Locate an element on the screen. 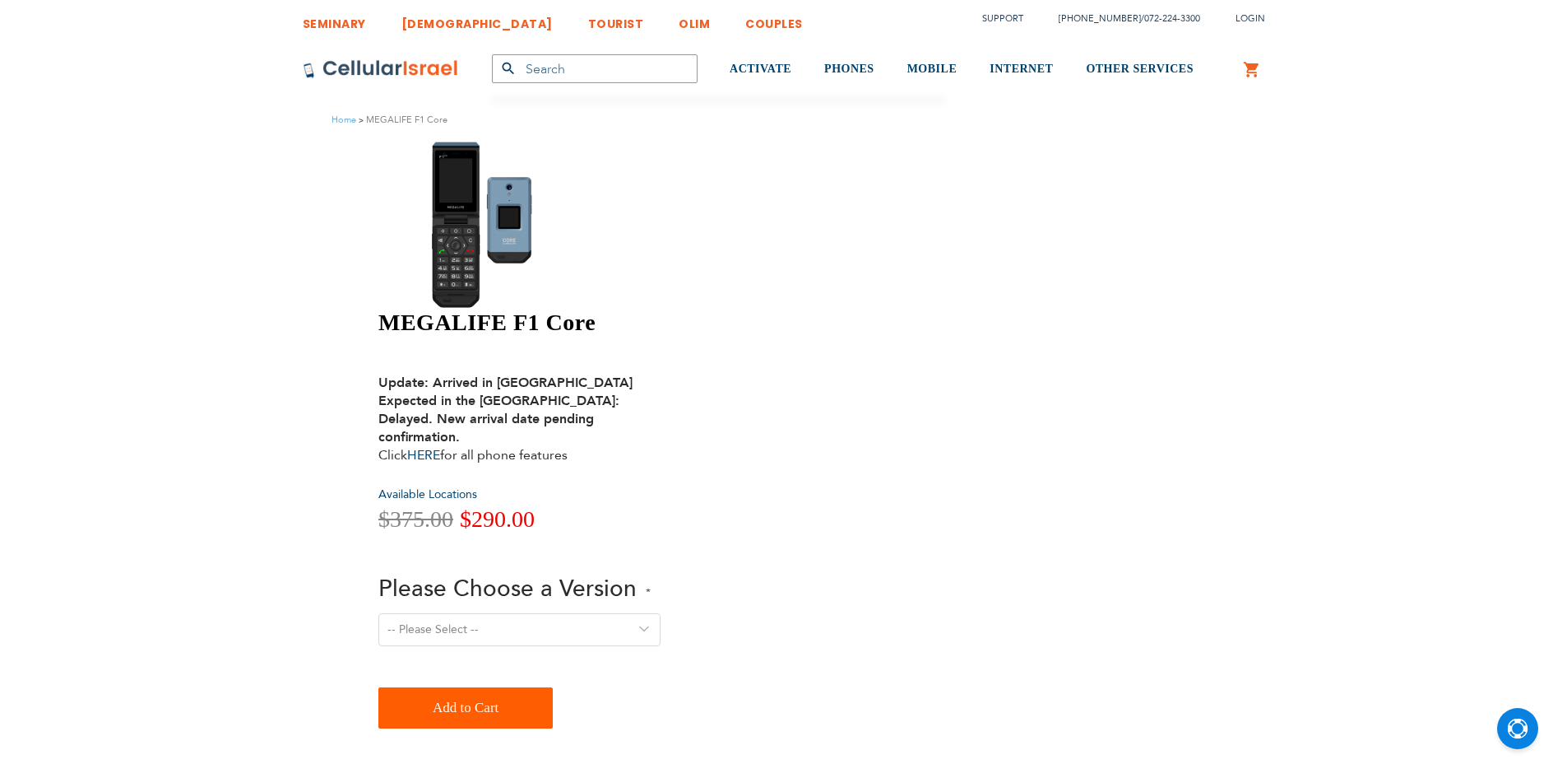 The image size is (1567, 778). a: PHONES is located at coordinates (849, 69).